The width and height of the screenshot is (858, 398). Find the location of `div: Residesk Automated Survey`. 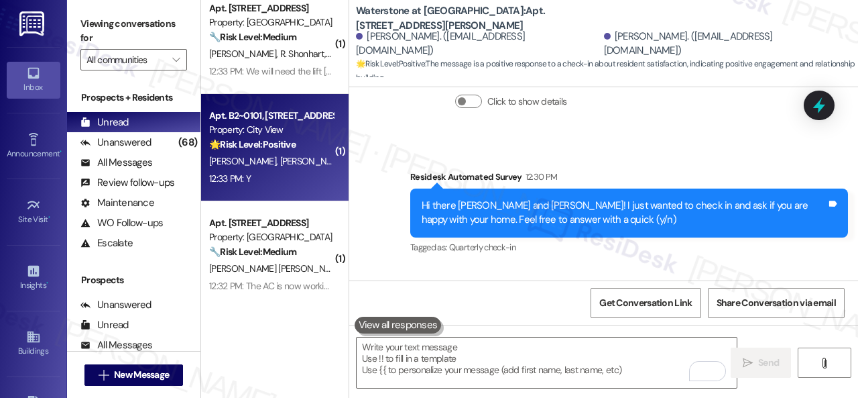

div: Residesk Automated Survey is located at coordinates (629, 179).